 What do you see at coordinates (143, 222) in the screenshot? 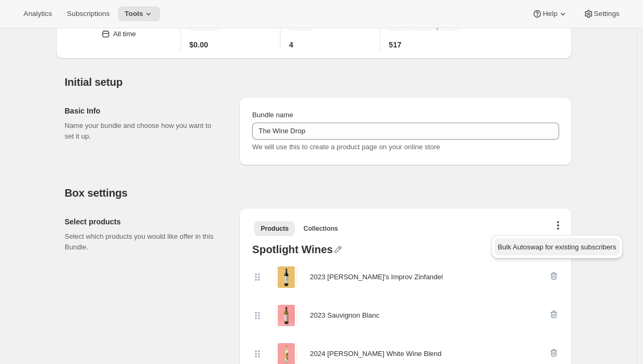
I see `h2: Select products` at bounding box center [143, 222].